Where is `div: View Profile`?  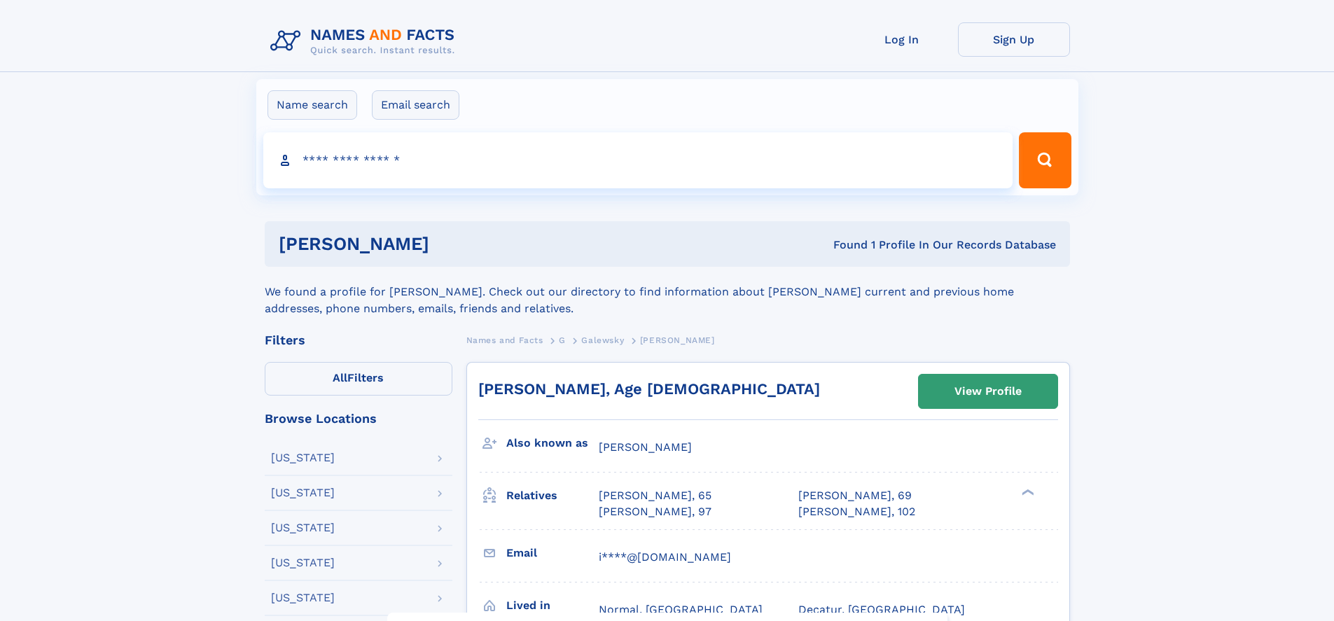 div: View Profile is located at coordinates (988, 391).